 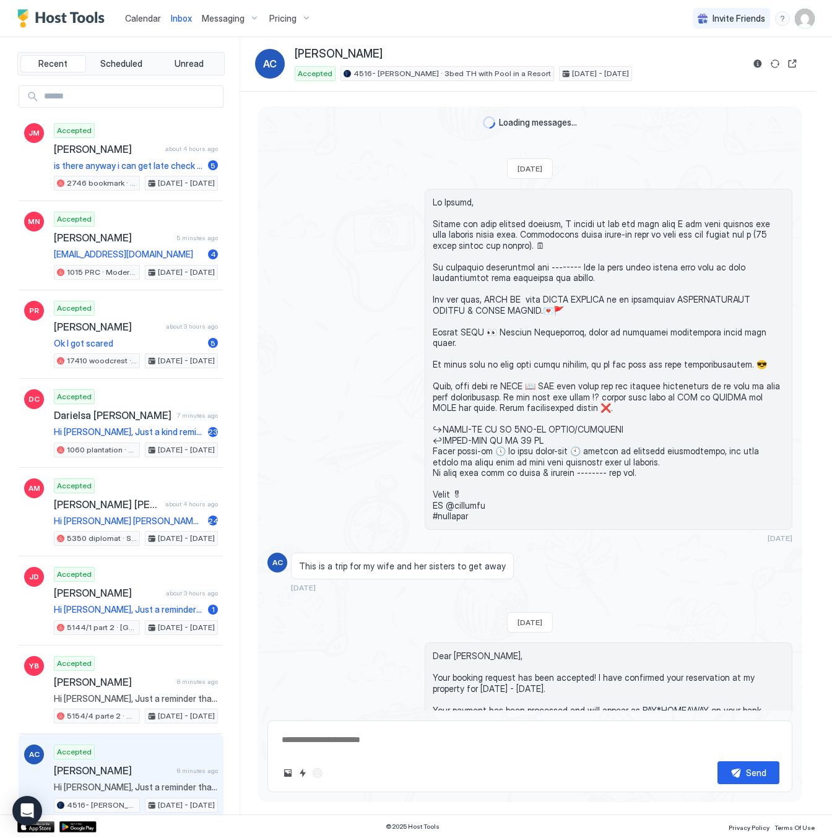 I want to click on input: Input Field, so click(x=131, y=97).